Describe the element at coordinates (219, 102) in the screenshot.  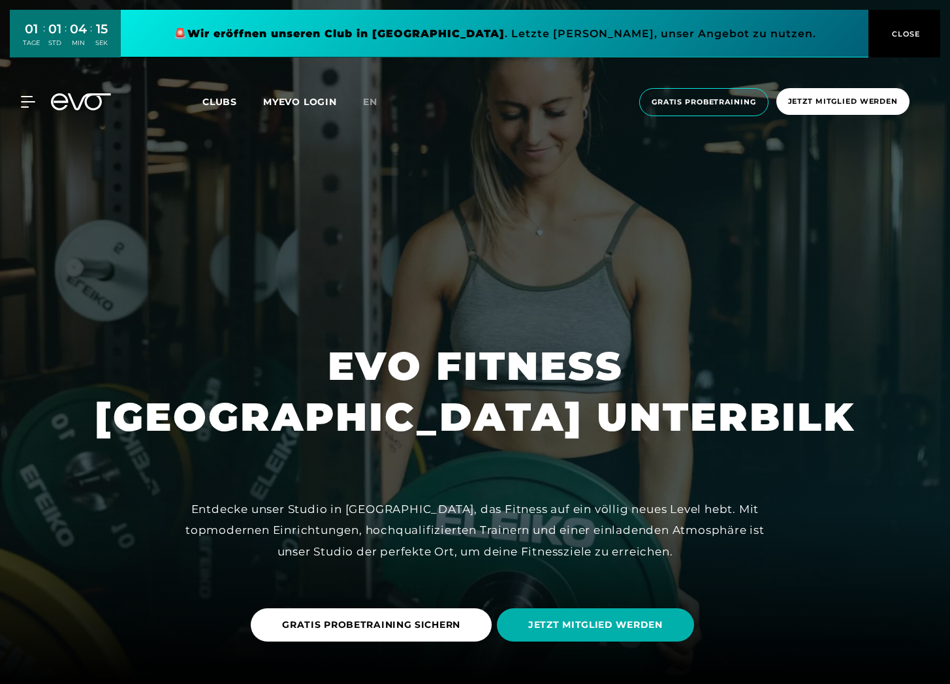
I see `span: Clubs` at that location.